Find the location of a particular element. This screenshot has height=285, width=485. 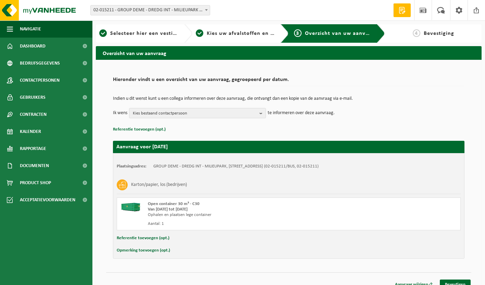

span: 4 is located at coordinates (416, 33).